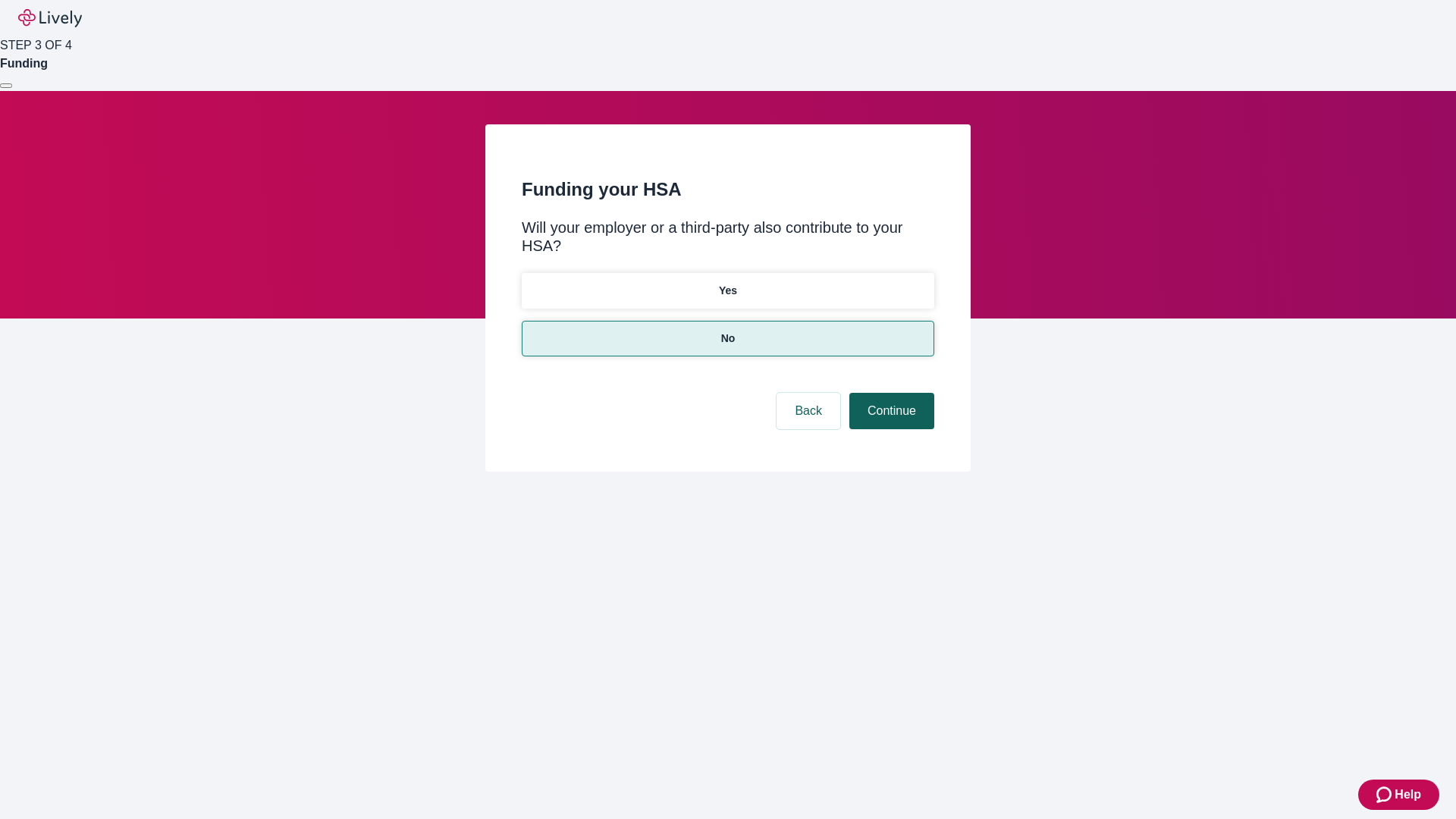 The width and height of the screenshot is (1456, 819). What do you see at coordinates (728, 236) in the screenshot?
I see `div: Will your employer or a third-party also contribute to your HSA?` at bounding box center [728, 236].